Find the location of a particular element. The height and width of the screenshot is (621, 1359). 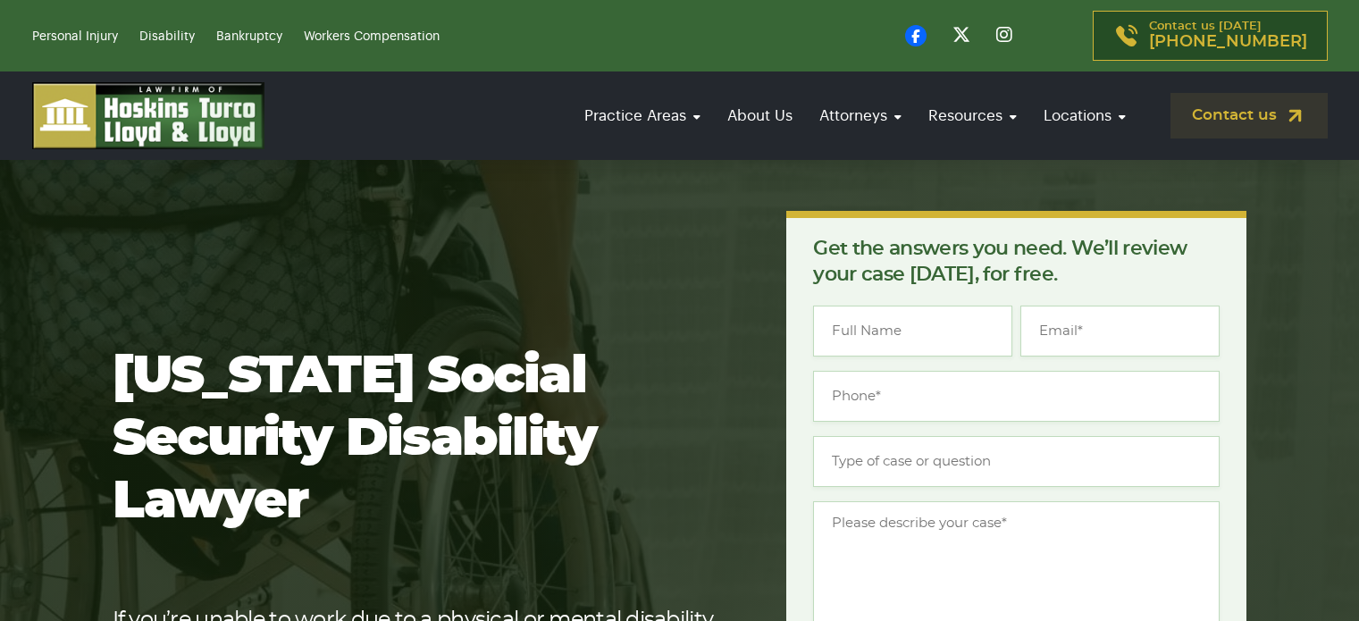

a: Resources is located at coordinates (972, 115).